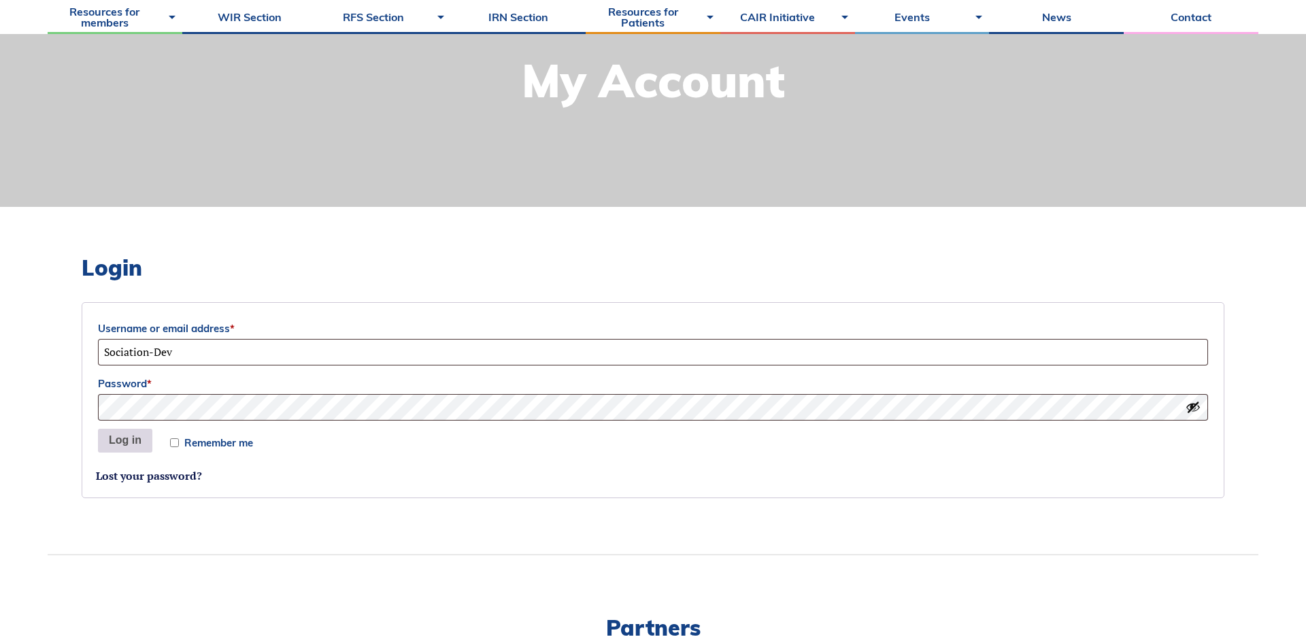  Describe the element at coordinates (1193, 407) in the screenshot. I see `button: Show password` at that location.